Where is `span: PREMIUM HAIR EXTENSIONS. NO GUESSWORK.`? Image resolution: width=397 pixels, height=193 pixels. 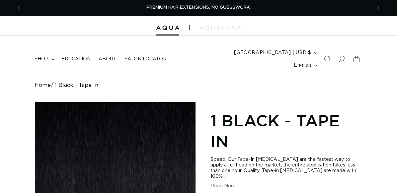
span: PREMIUM HAIR EXTENSIONS. NO GUESSWORK. is located at coordinates (198, 7).